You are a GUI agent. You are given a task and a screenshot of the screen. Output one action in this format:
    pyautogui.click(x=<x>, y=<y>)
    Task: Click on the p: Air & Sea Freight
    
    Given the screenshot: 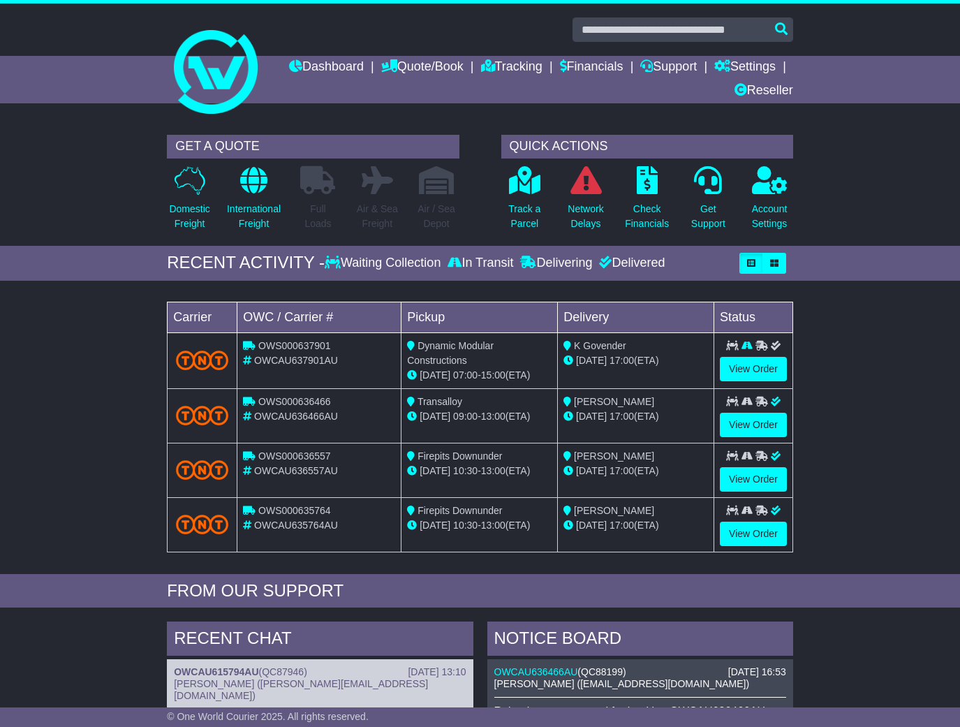 What is the action you would take?
    pyautogui.click(x=377, y=217)
    